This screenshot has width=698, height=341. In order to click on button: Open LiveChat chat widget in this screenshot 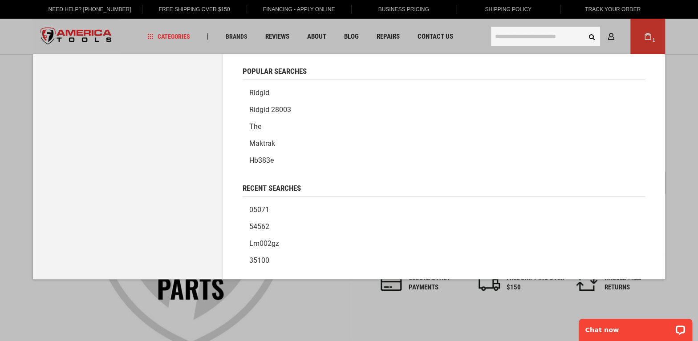, I will do `click(108, 17)`.